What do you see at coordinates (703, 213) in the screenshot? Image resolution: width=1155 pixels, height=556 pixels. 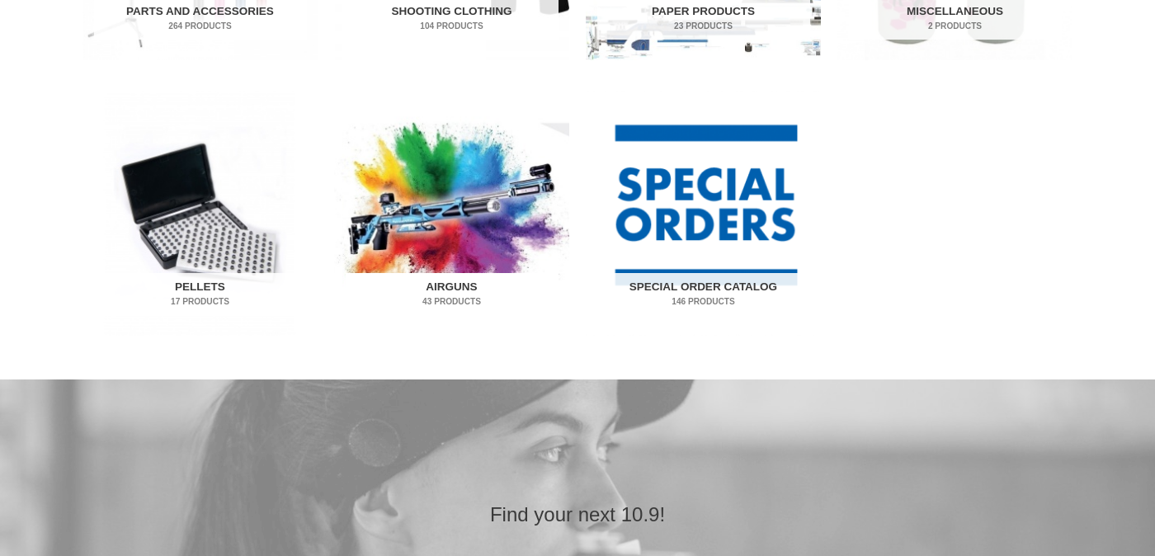 I see `a: Visit product category Special Order Catalog` at bounding box center [703, 213].